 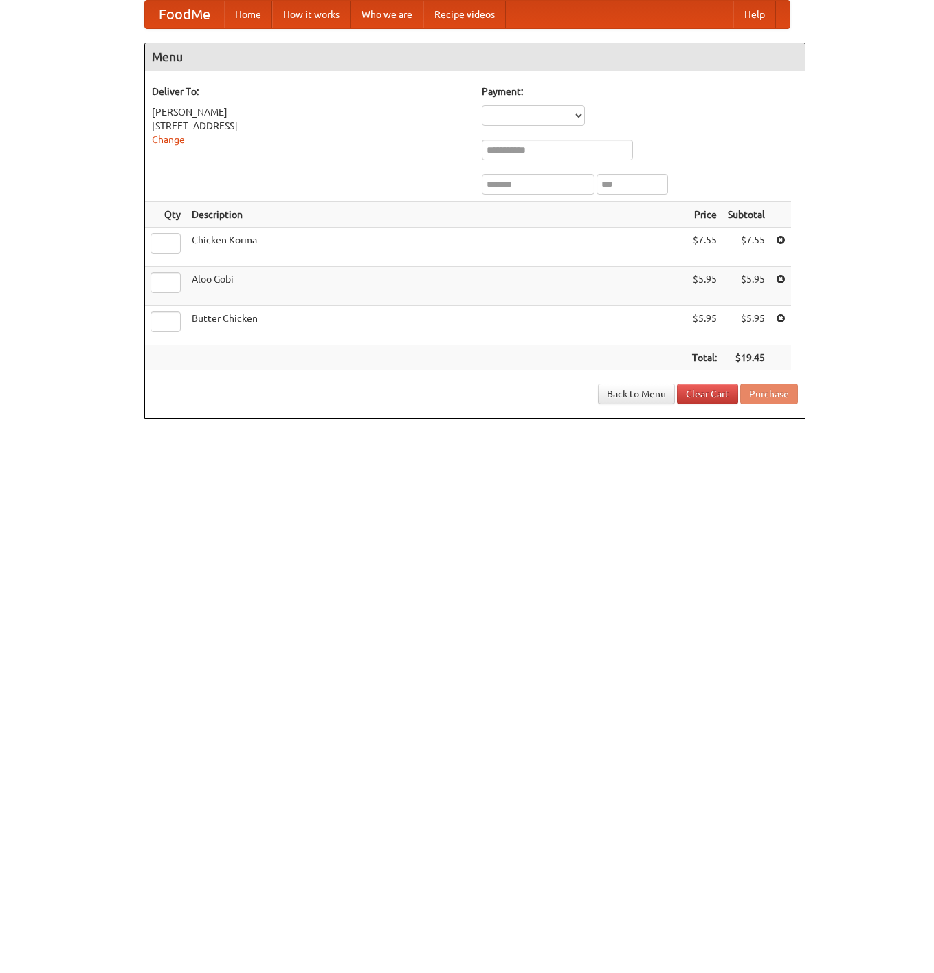 I want to click on h4: Menu, so click(x=475, y=57).